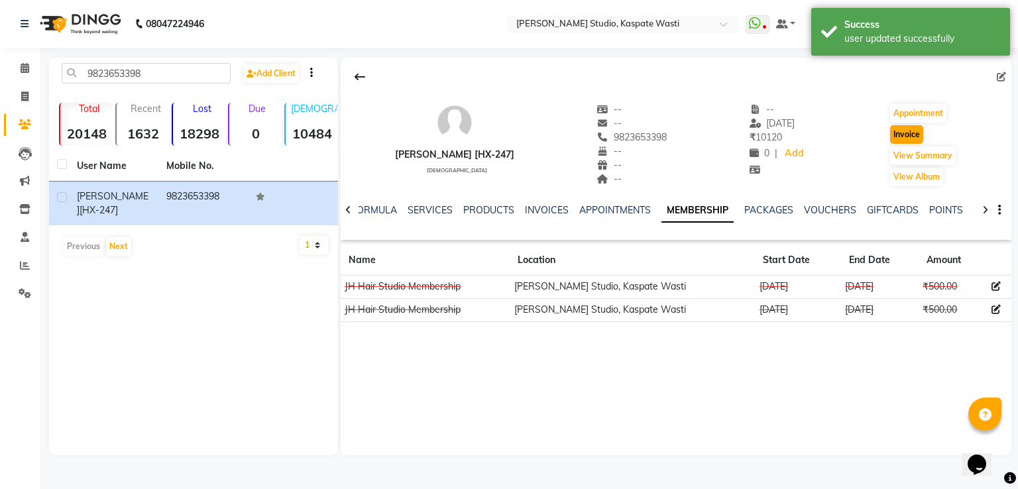 The width and height of the screenshot is (1018, 489). What do you see at coordinates (765, 137) in the screenshot?
I see `span: 10120` at bounding box center [765, 137].